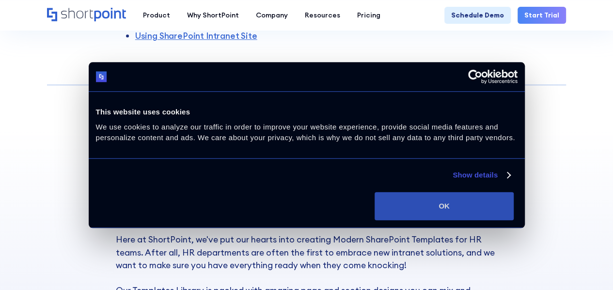 The height and width of the screenshot is (290, 613). Describe the element at coordinates (157, 15) in the screenshot. I see `div: Product` at that location.